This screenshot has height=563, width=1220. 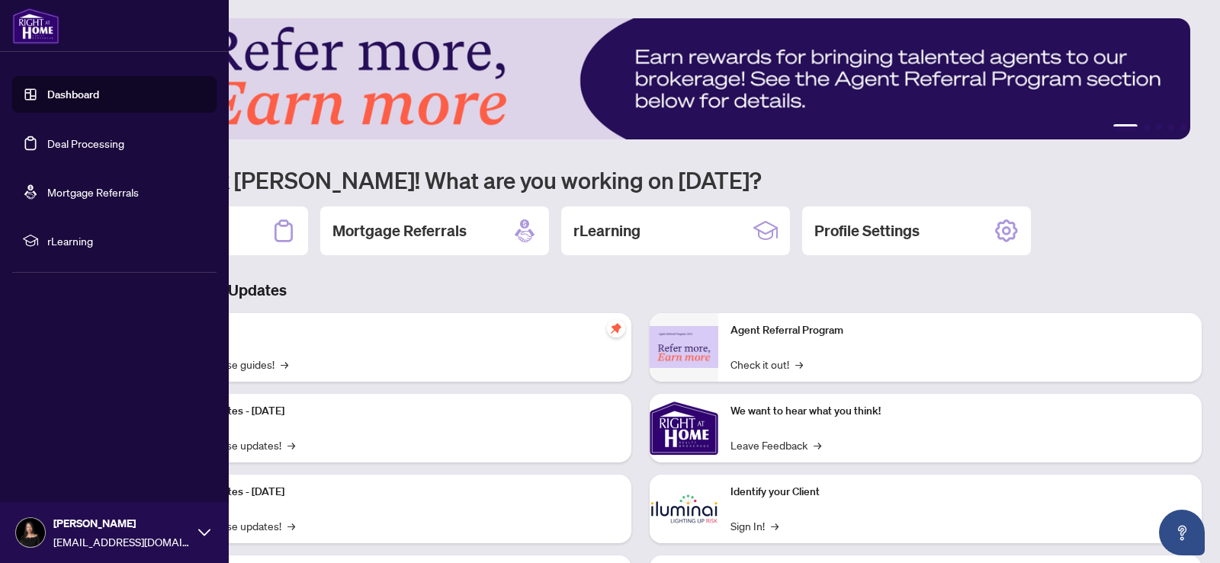 I want to click on span: rLearning, so click(x=127, y=241).